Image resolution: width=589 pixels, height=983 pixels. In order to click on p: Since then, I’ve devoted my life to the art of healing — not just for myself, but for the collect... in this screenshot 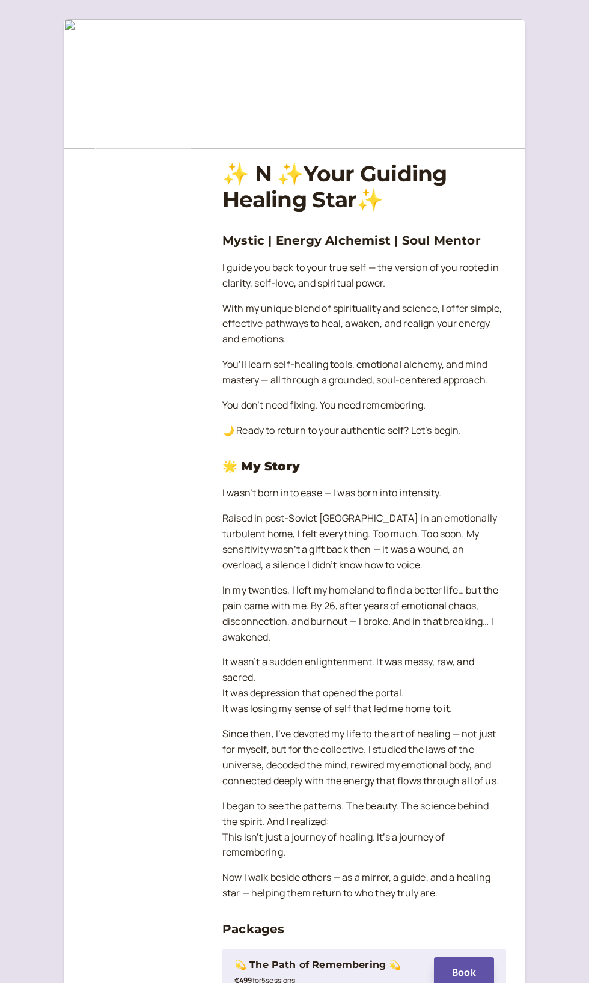, I will do `click(364, 758)`.